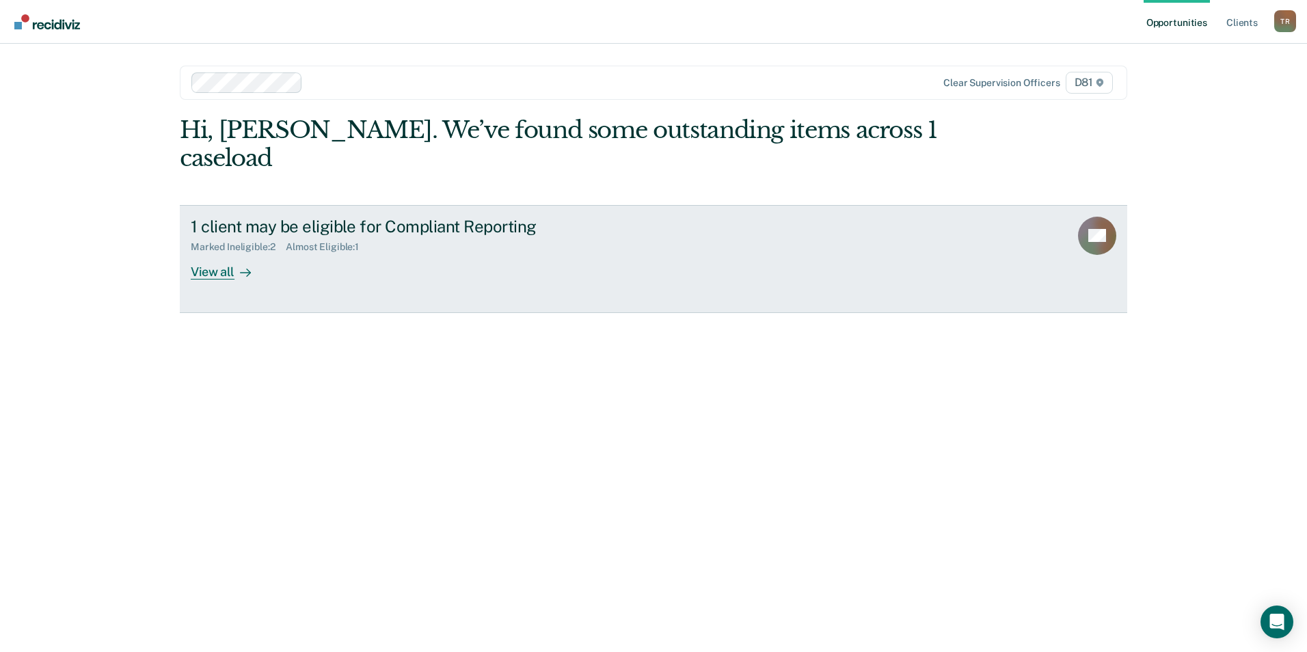 The image size is (1307, 652). I want to click on div: 1 client may be eligible for Compliant Reporting, so click(431, 226).